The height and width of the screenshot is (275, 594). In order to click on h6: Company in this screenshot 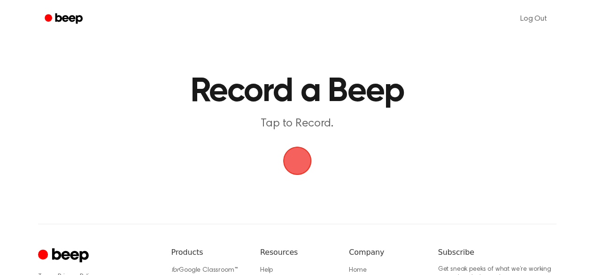, I will do `click(386, 252)`.